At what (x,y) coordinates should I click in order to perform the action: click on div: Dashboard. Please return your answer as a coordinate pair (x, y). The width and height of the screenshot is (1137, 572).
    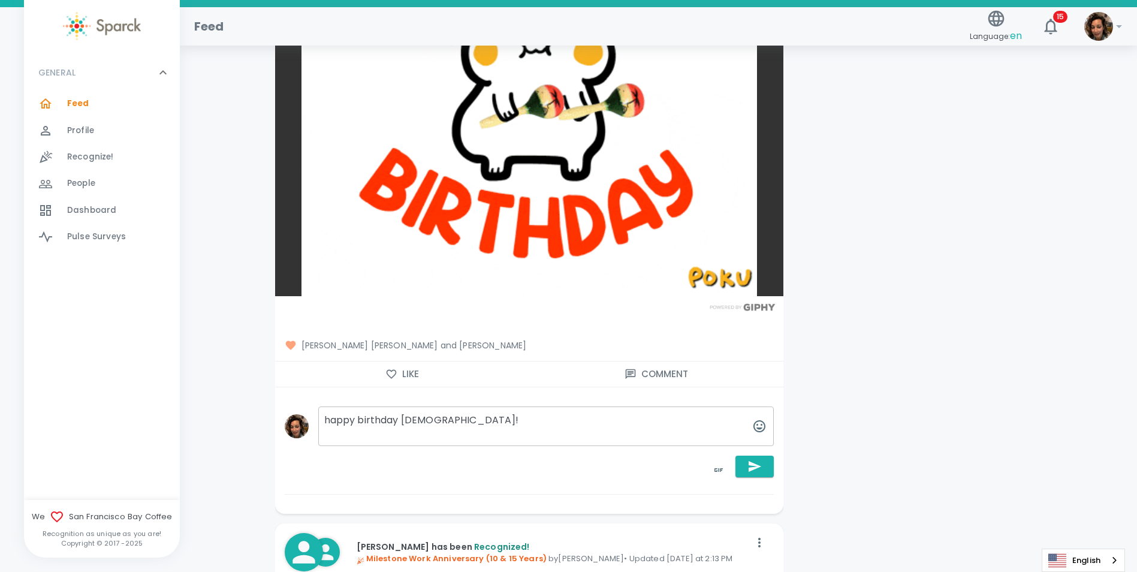
    Looking at the image, I should click on (102, 210).